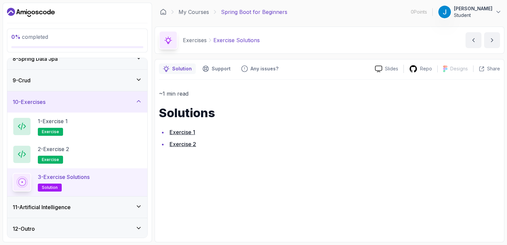  Describe the element at coordinates (77, 229) in the screenshot. I see `button: 12-Outro` at that location.